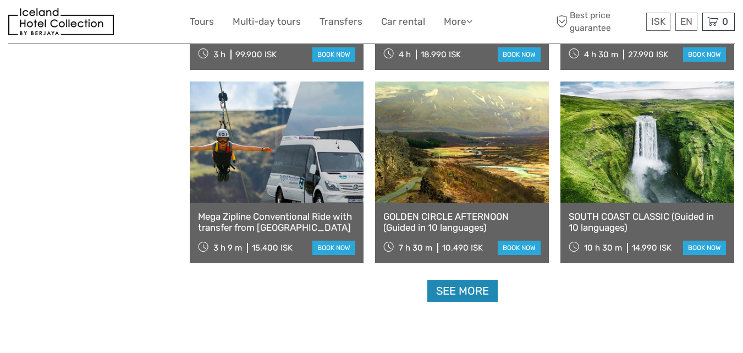 The height and width of the screenshot is (353, 743). What do you see at coordinates (648, 222) in the screenshot?
I see `a: SOUTH COAST CLASSIC (Guided in 10 languages)` at bounding box center [648, 222].